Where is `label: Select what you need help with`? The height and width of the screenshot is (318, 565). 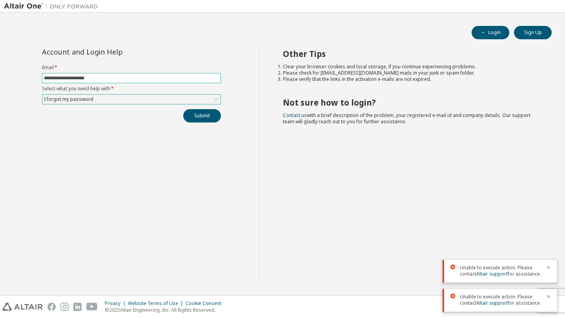
label: Select what you need help with is located at coordinates (131, 89).